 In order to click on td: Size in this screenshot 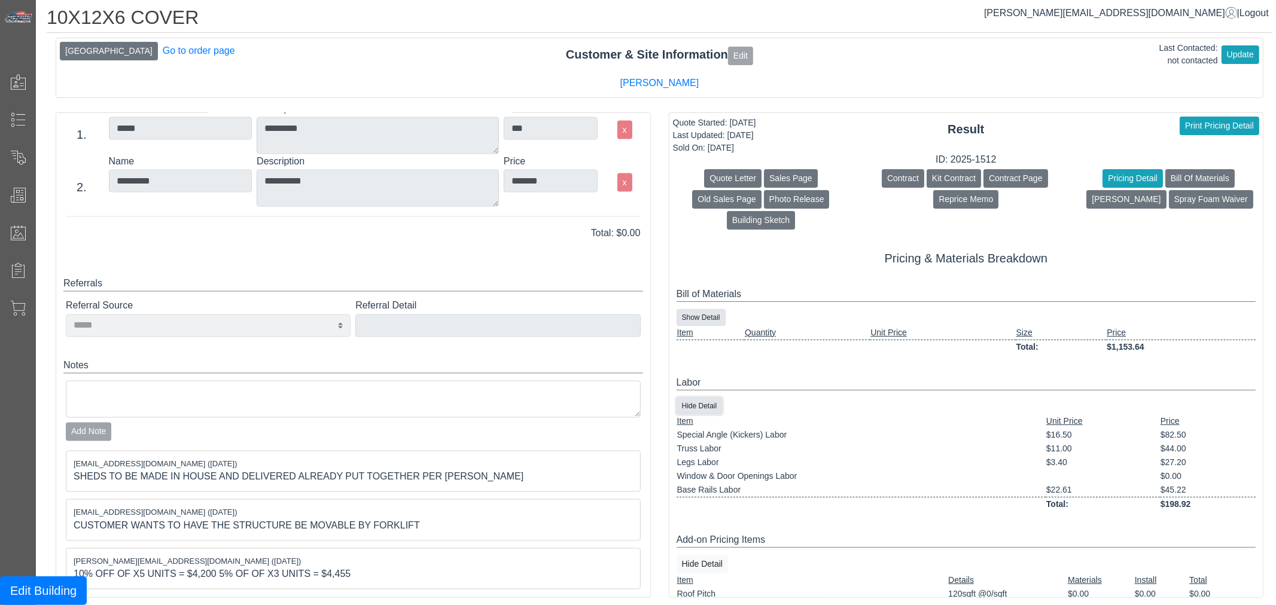, I will do `click(1061, 333)`.